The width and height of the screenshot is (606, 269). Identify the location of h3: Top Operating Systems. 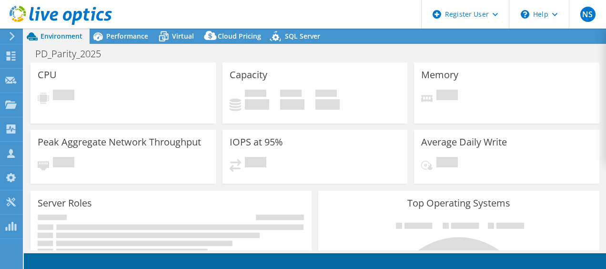
(459, 203).